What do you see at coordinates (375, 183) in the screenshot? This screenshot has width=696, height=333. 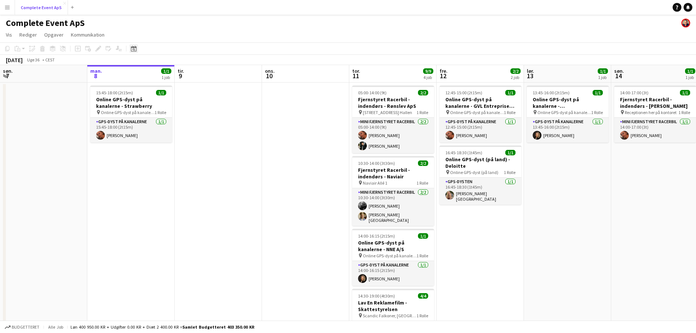 I see `span: Naviair Allé 1` at bounding box center [375, 183].